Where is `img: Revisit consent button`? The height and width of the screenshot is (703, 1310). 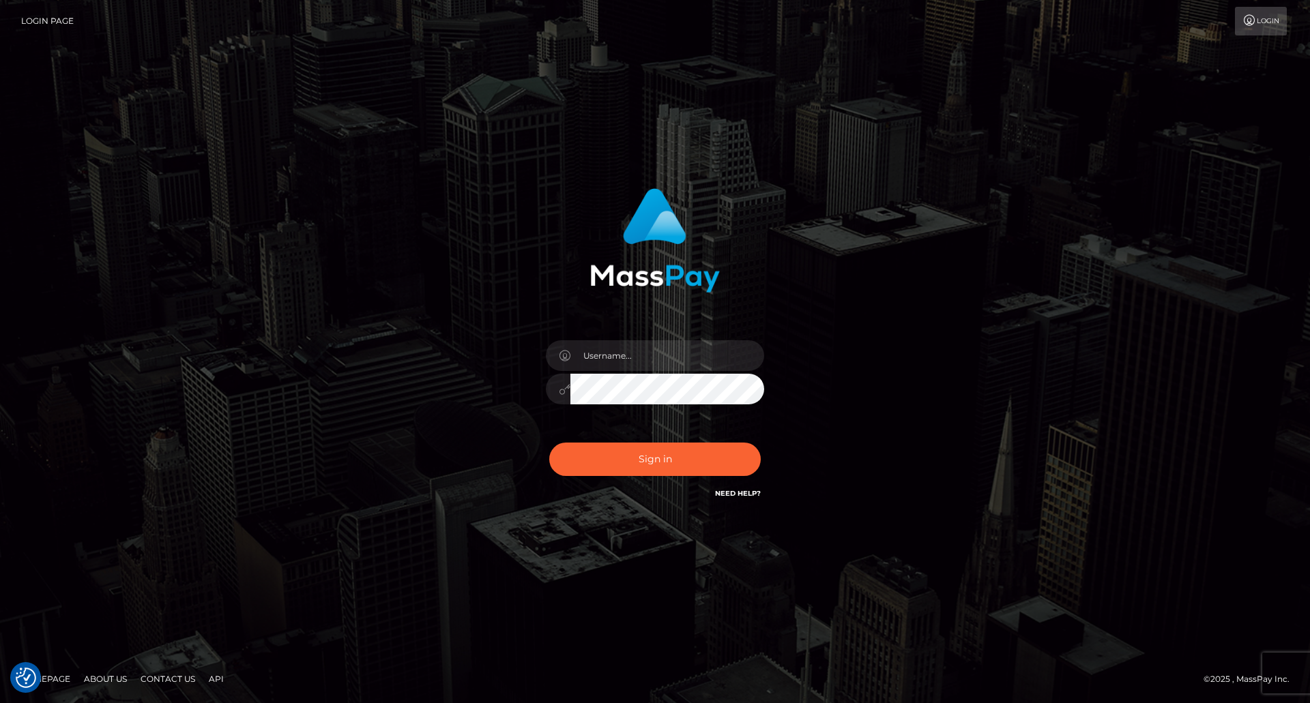
img: Revisit consent button is located at coordinates (26, 678).